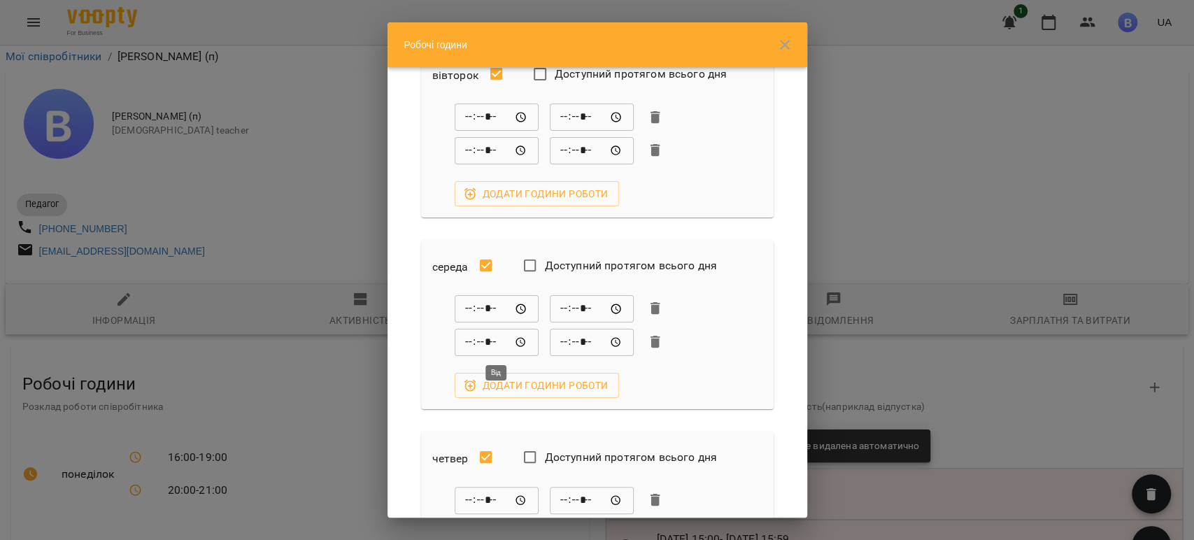 The image size is (1194, 540). I want to click on h6: середа, so click(450, 267).